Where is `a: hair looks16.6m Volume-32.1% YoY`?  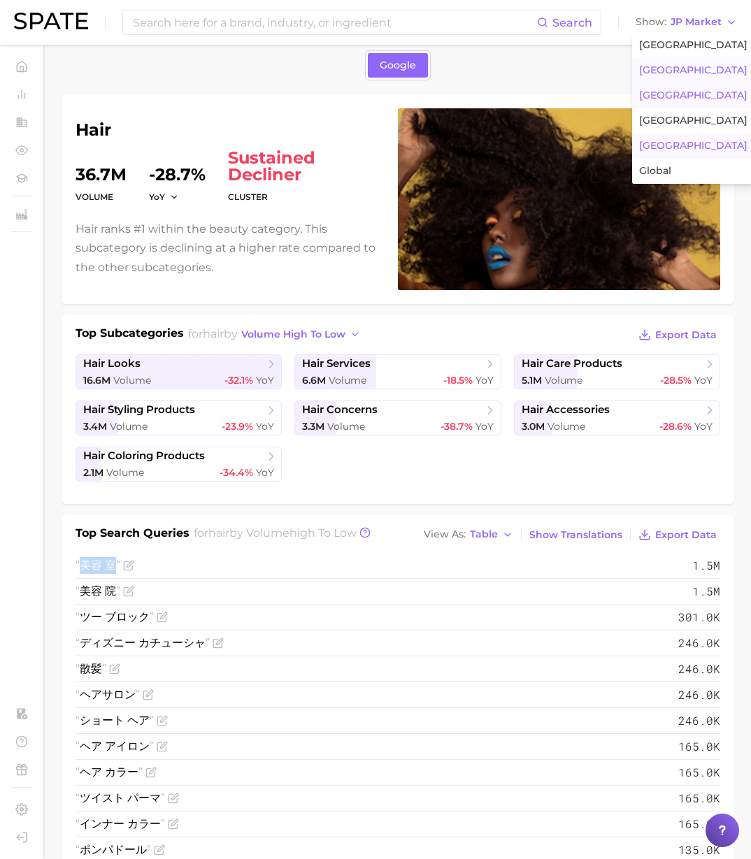
a: hair looks16.6m Volume-32.1% YoY is located at coordinates (178, 372).